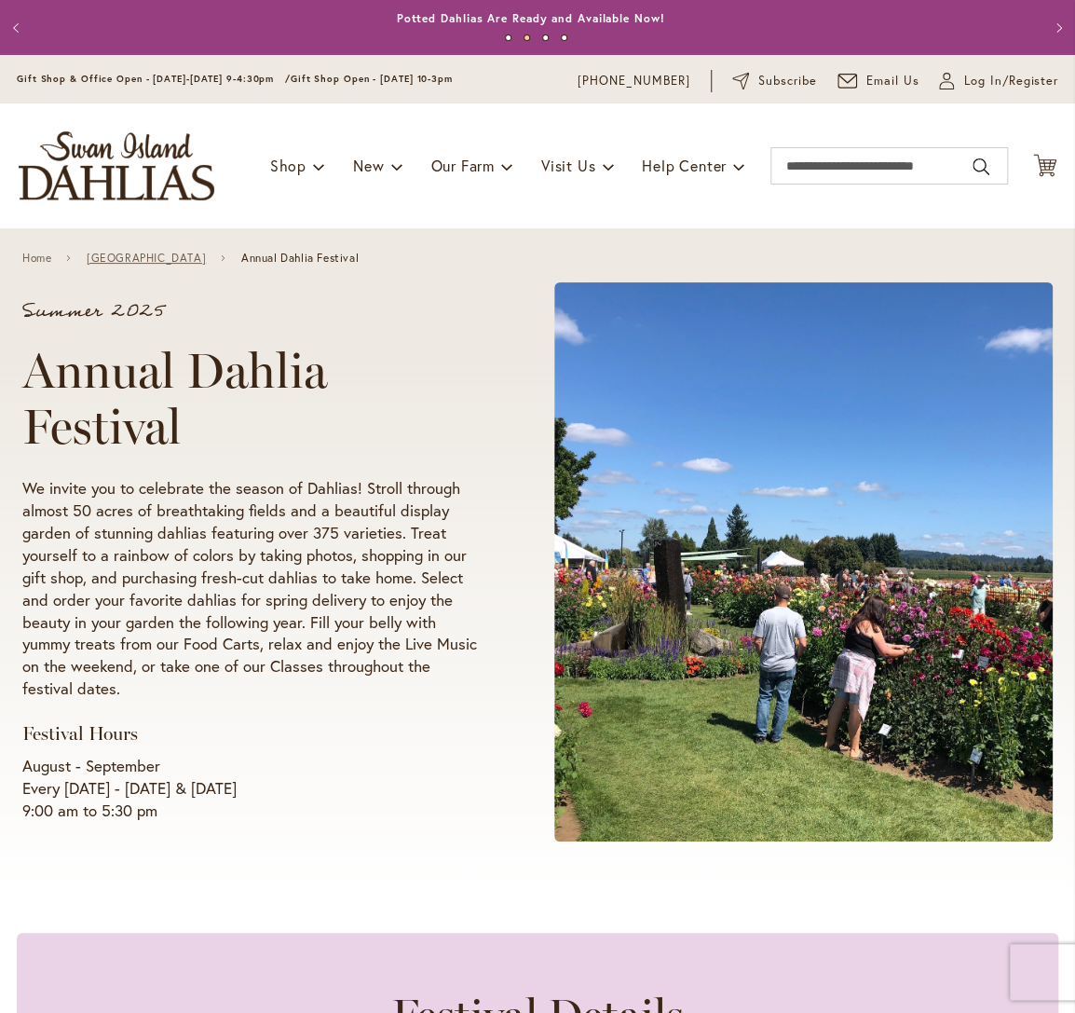  What do you see at coordinates (787, 81) in the screenshot?
I see `span: Subscribe` at bounding box center [787, 81].